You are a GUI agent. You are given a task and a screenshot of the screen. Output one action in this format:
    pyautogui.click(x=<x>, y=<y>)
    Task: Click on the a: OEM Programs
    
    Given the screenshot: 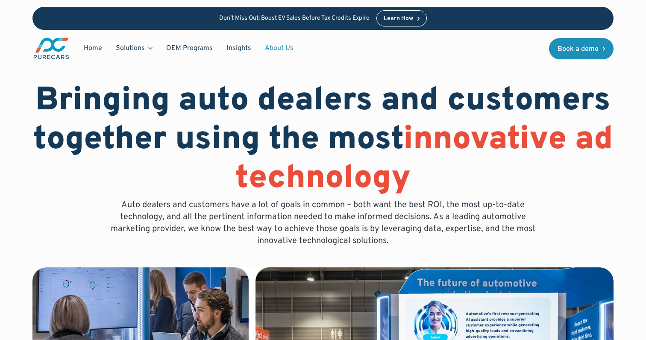 What is the action you would take?
    pyautogui.click(x=189, y=48)
    